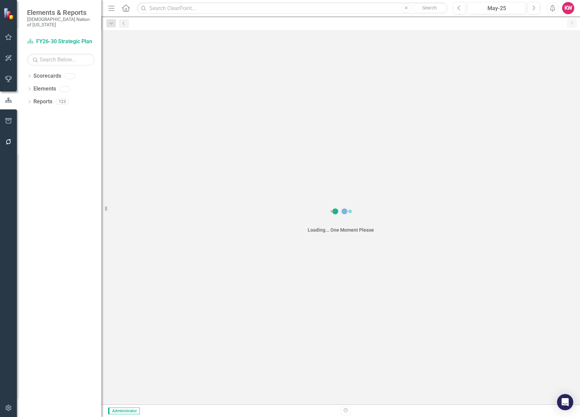 This screenshot has height=417, width=580. I want to click on div: KW, so click(568, 8).